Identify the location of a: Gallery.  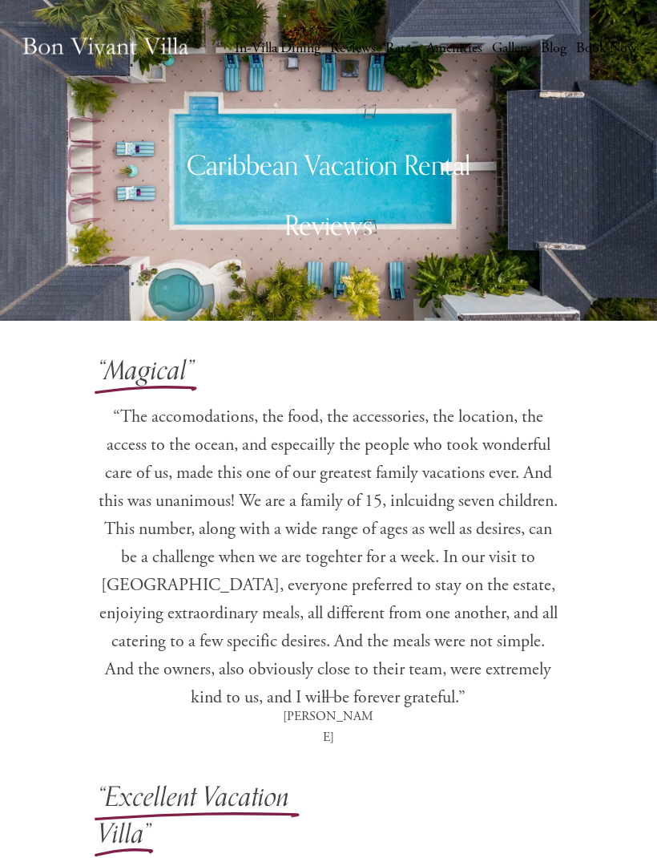
(511, 48).